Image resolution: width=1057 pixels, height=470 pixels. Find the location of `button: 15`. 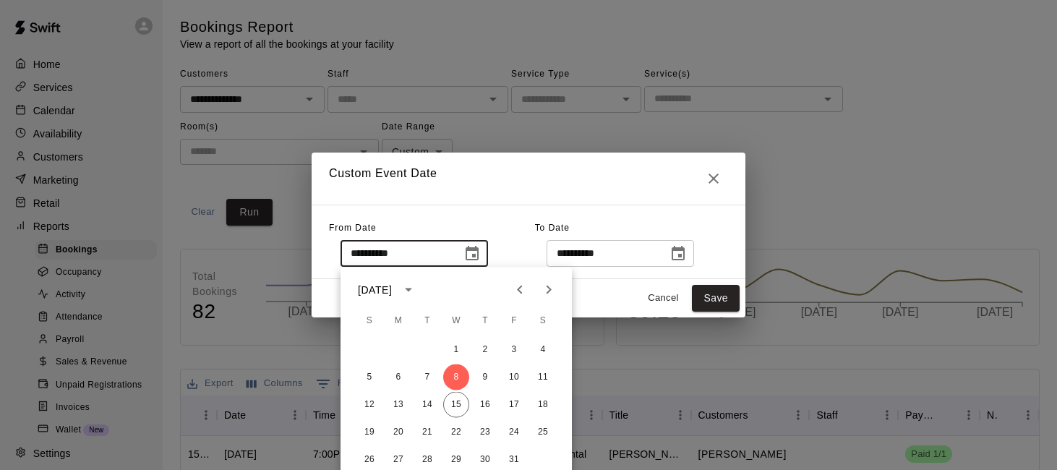

button: 15 is located at coordinates (456, 405).